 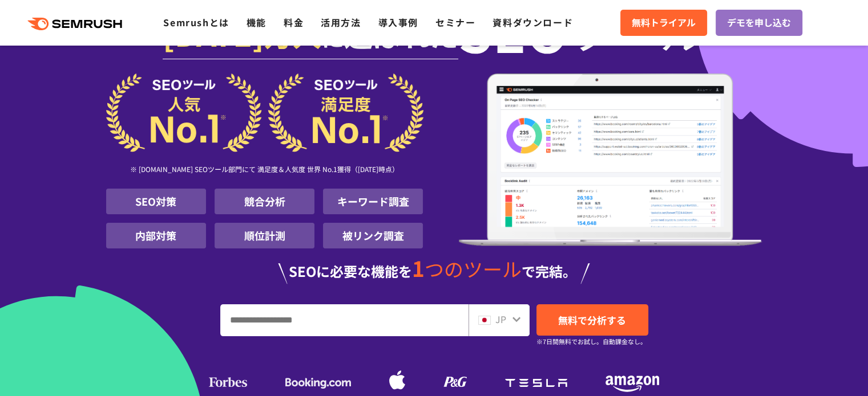 What do you see at coordinates (341, 22) in the screenshot?
I see `a: 活用方法` at bounding box center [341, 22].